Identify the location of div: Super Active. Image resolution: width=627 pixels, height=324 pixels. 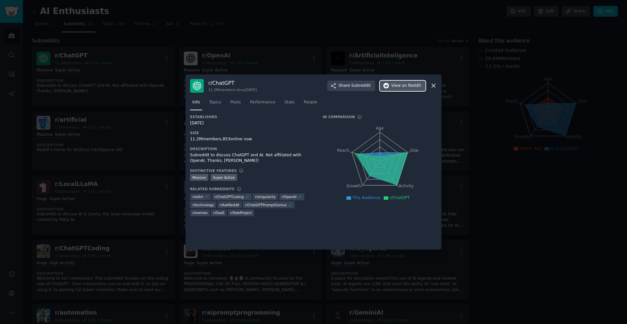
(224, 177).